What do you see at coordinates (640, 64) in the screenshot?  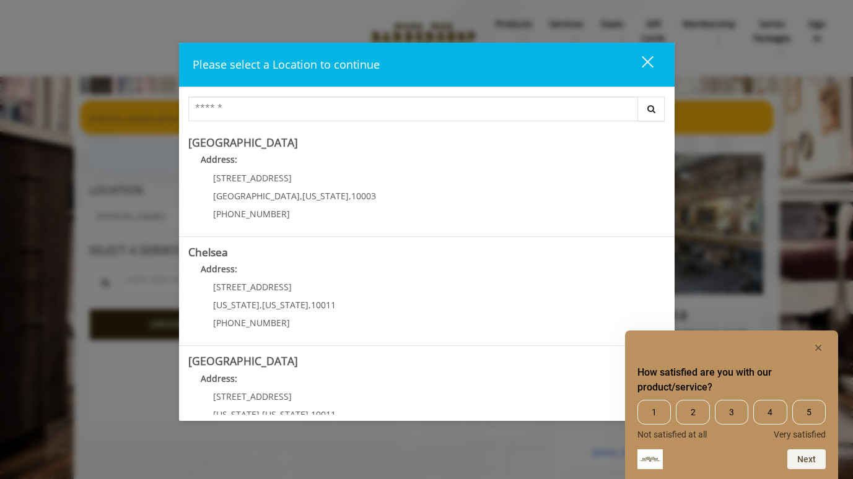 I see `div: close dialog` at bounding box center [640, 64].